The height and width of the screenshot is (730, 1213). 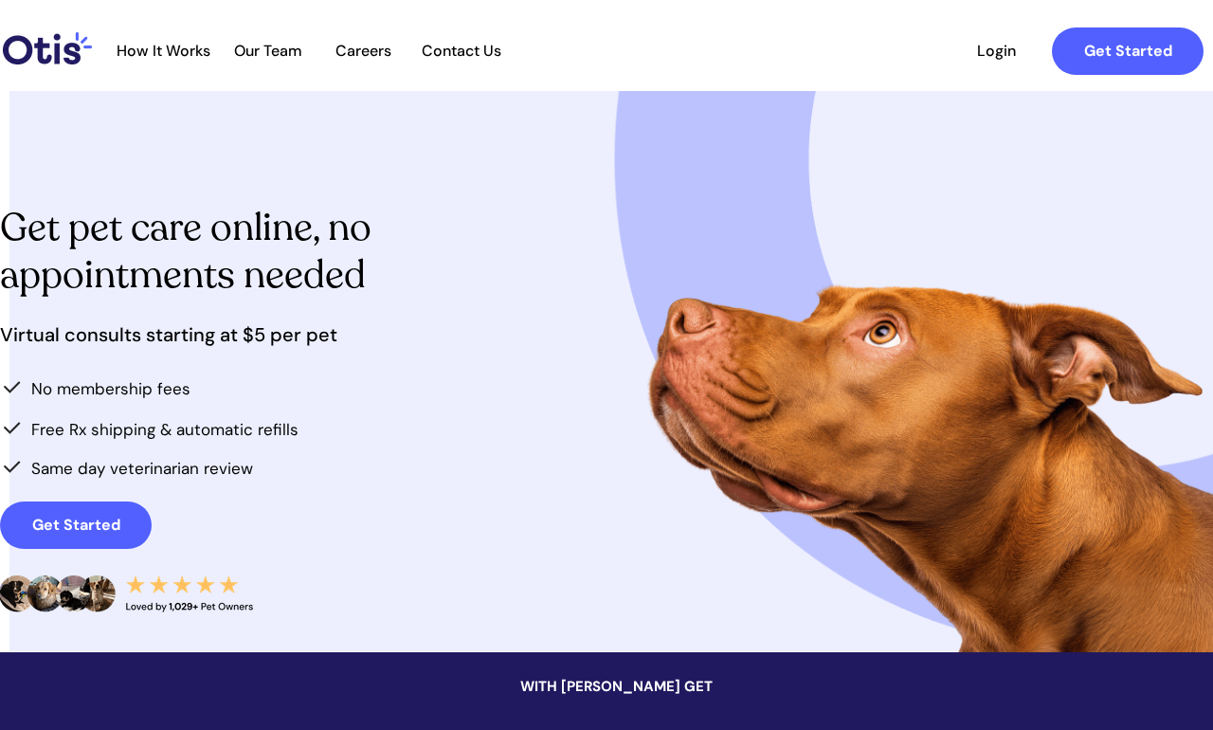 What do you see at coordinates (268, 51) in the screenshot?
I see `a: Our Team` at bounding box center [268, 51].